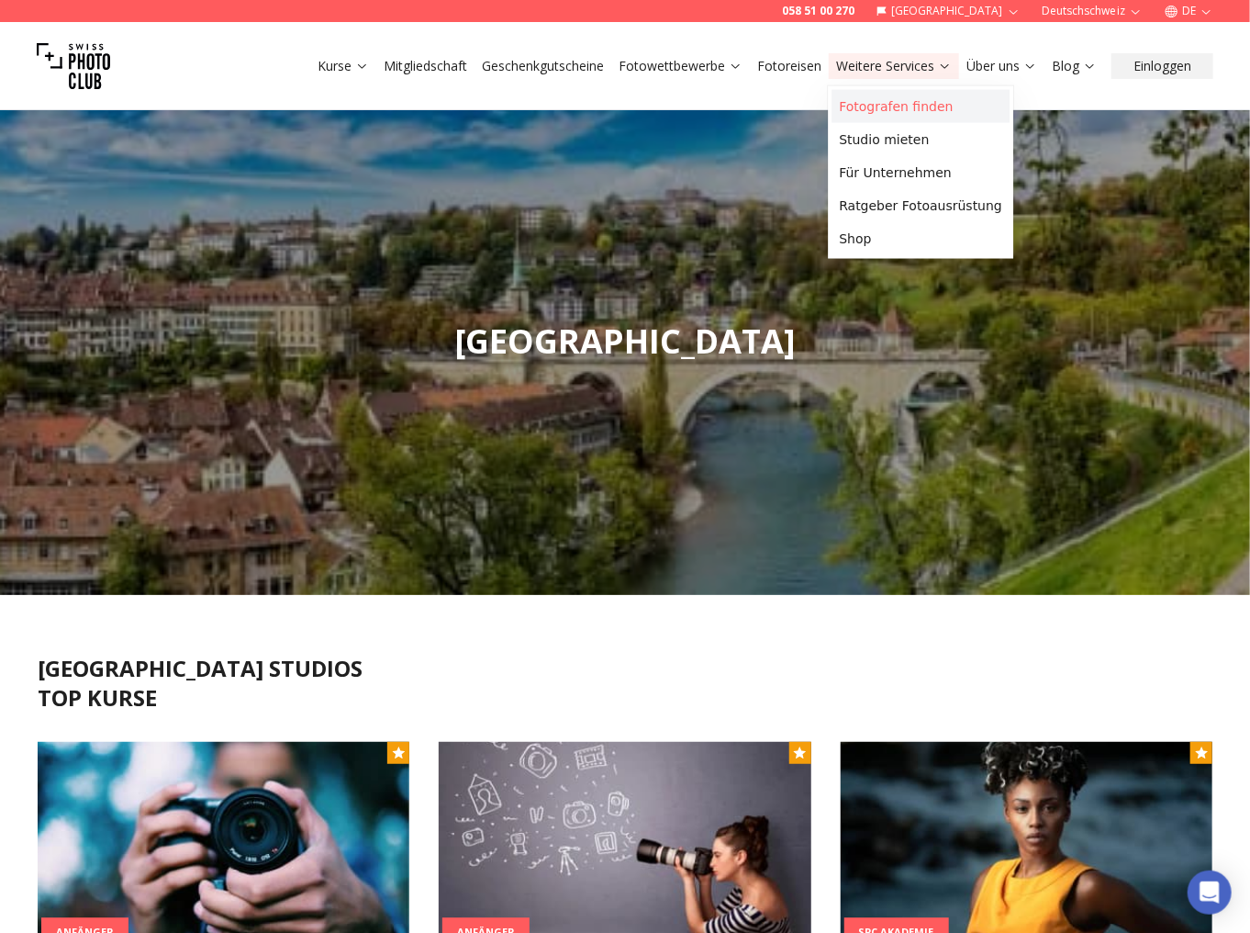  I want to click on a: Weitere Services, so click(894, 66).